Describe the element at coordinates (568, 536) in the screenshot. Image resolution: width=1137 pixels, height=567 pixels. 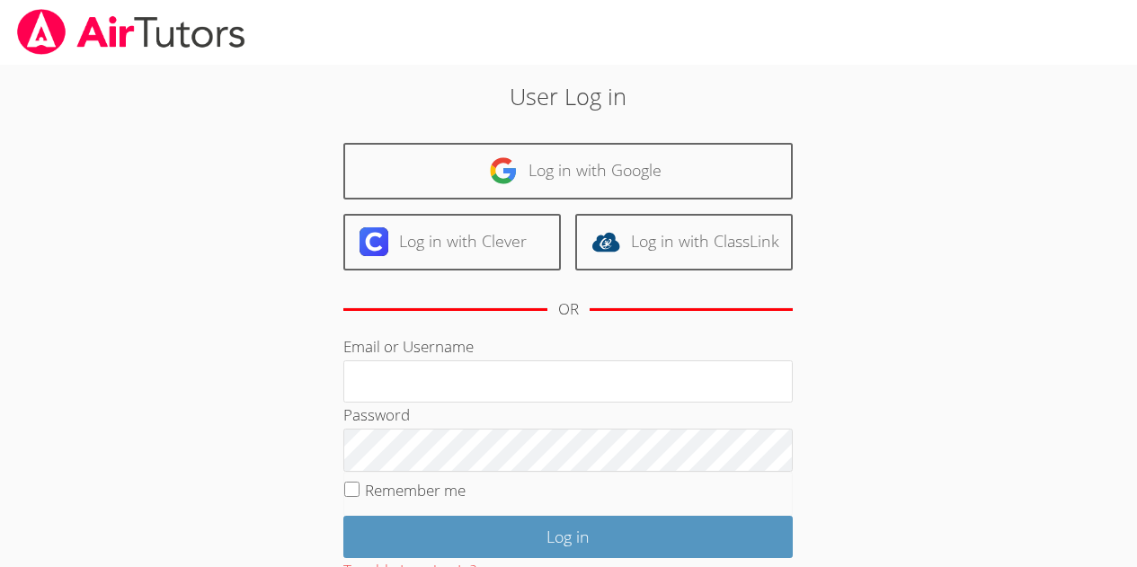
I see `input: Log in` at that location.